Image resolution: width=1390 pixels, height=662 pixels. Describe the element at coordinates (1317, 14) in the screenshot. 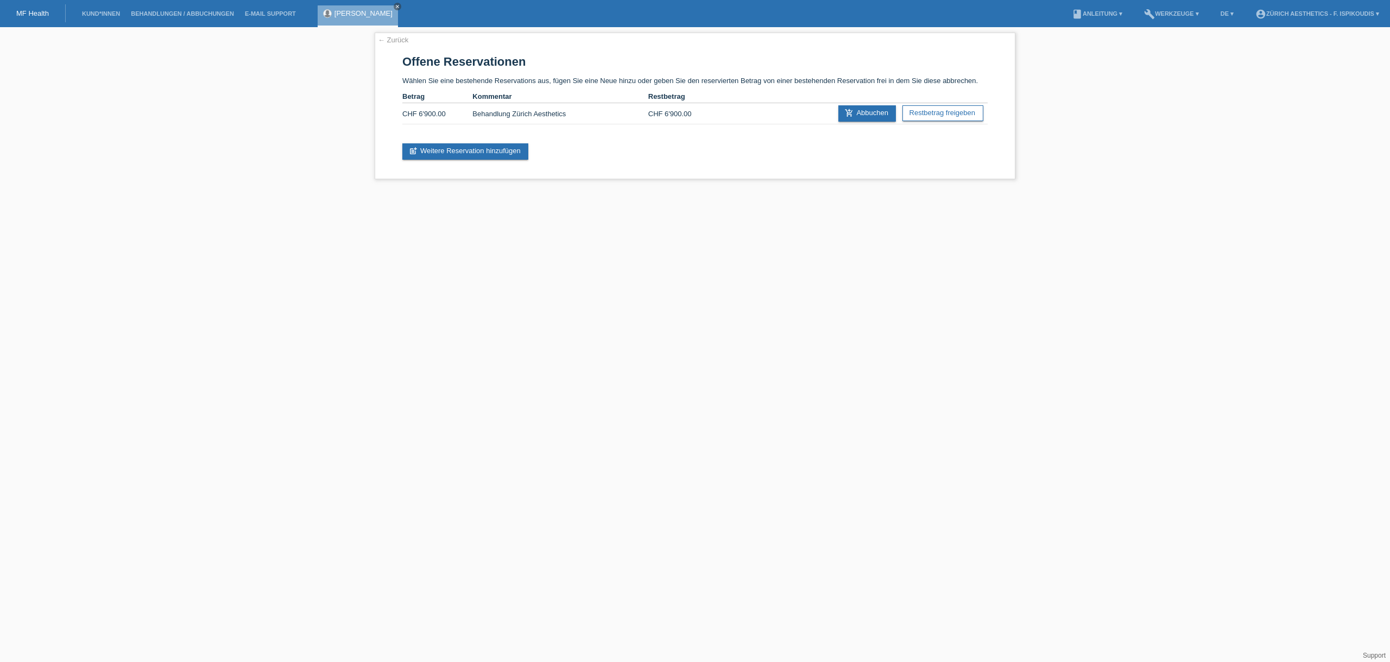

I see `a: account_circleZürich Aesthetics - F. Ispikoudis ▾` at that location.